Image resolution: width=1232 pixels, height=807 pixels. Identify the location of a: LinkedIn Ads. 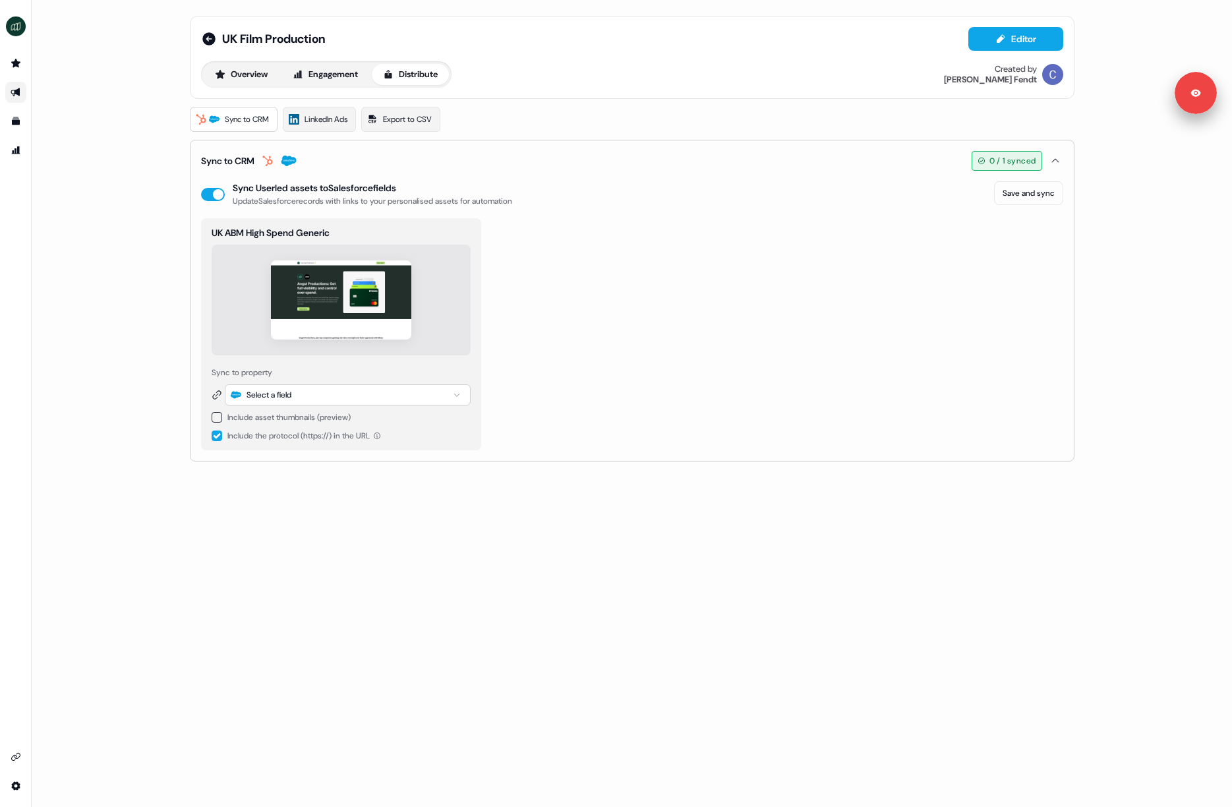
(319, 119).